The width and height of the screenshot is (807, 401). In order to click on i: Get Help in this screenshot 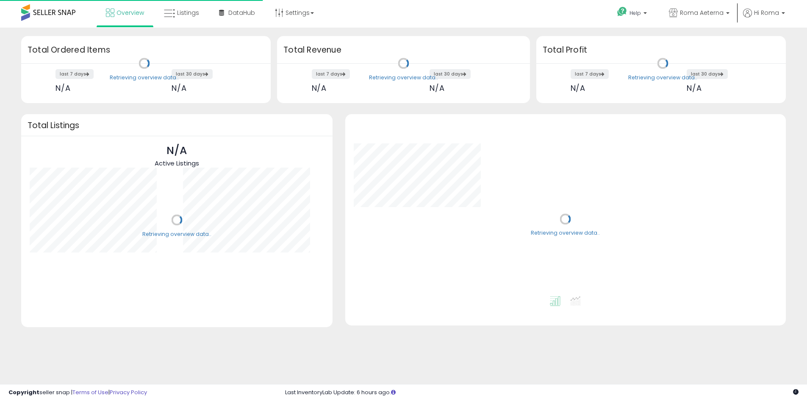, I will do `click(622, 11)`.